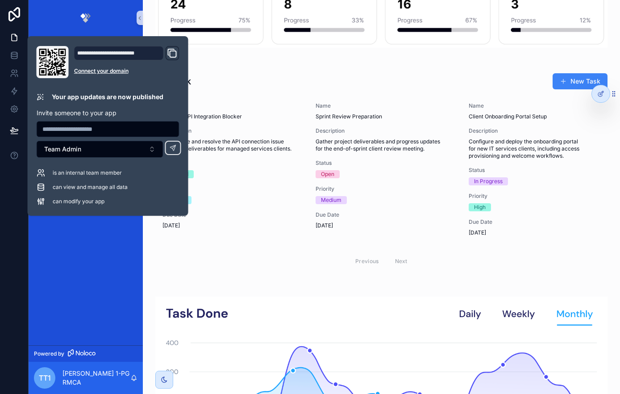 Image resolution: width=620 pixels, height=394 pixels. I want to click on a: NameClient Onboarding Portal SetupDescriptionConfigure and deploy the onboarding portal for new I..., so click(534, 169).